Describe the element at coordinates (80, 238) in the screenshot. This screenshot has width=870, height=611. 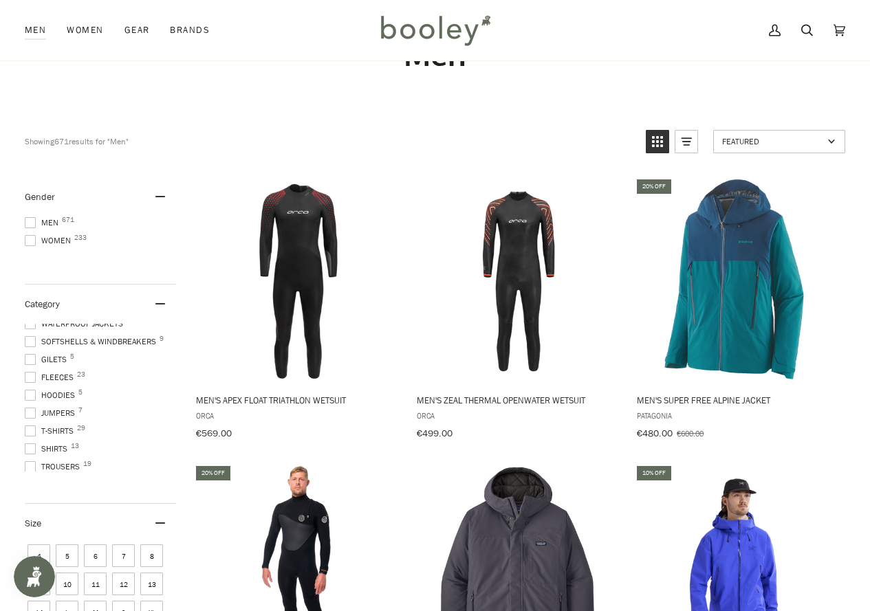
I see `span: 233` at that location.